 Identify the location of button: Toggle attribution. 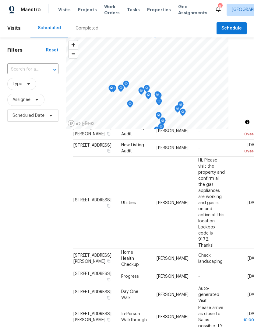
(247, 122).